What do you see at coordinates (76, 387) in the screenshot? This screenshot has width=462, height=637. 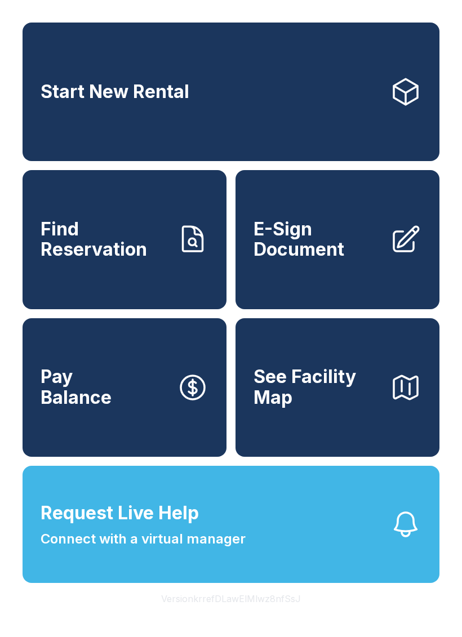 I see `span: Pay Balance` at bounding box center [76, 387].